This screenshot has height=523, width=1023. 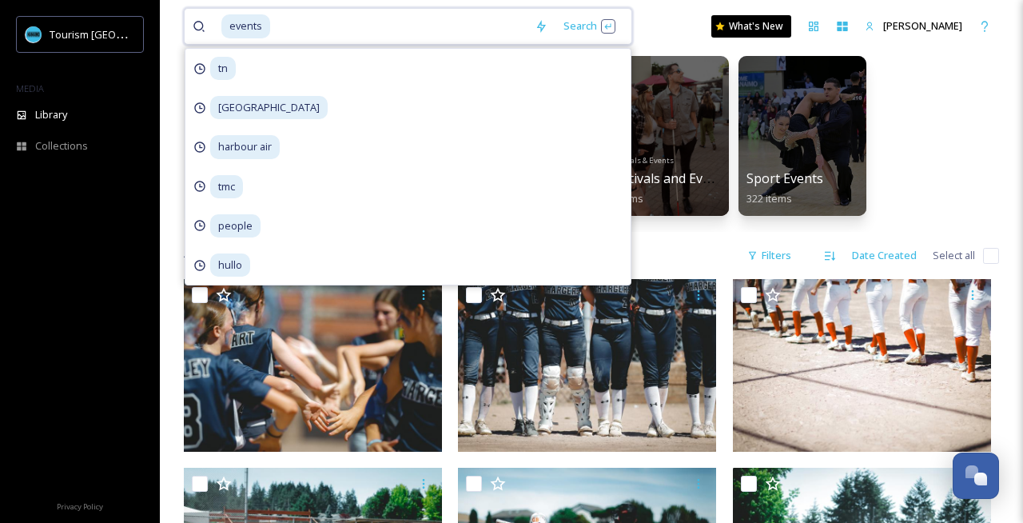 I want to click on span: 432 file s, so click(x=202, y=255).